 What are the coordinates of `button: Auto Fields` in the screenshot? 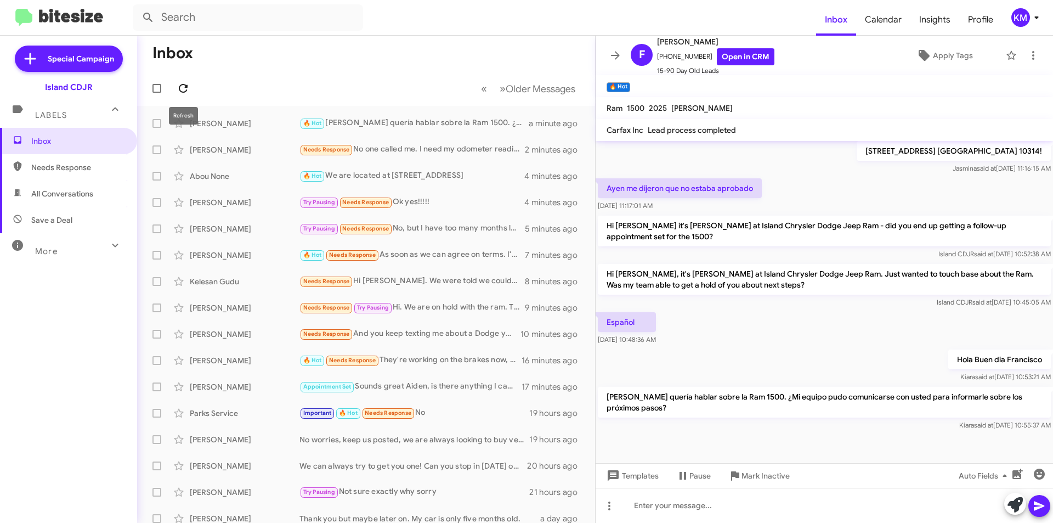 It's located at (985, 476).